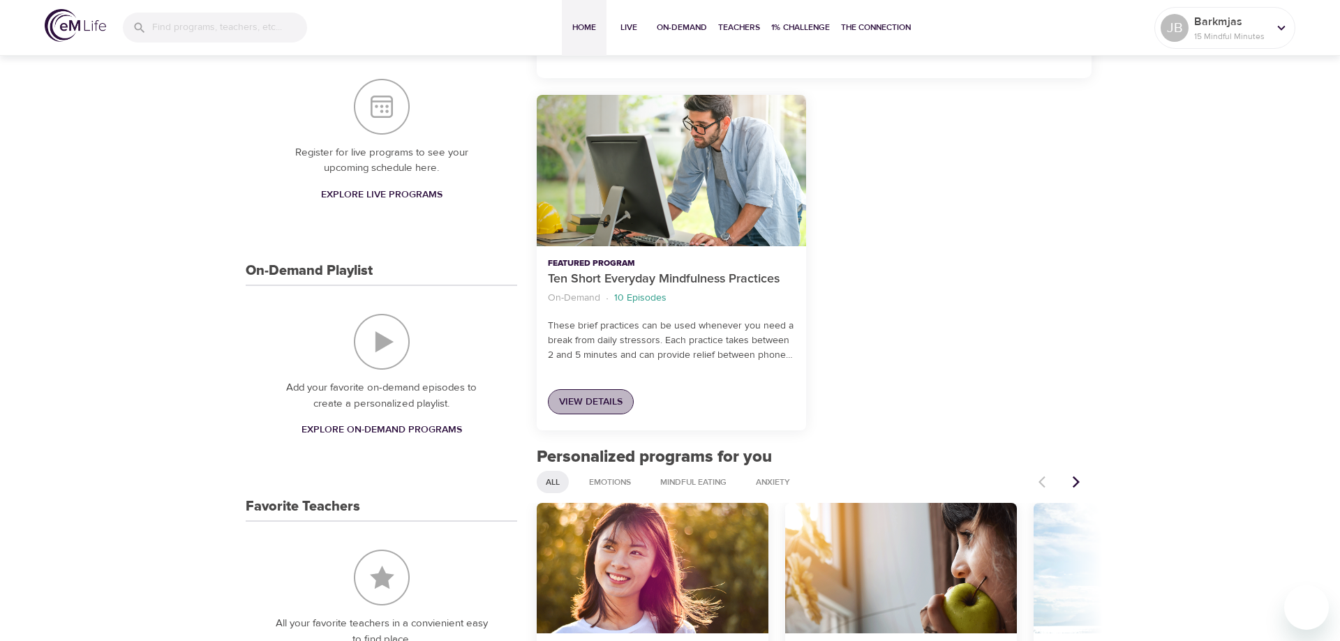 The height and width of the screenshot is (641, 1340). Describe the element at coordinates (1174, 28) in the screenshot. I see `div: JB` at that location.